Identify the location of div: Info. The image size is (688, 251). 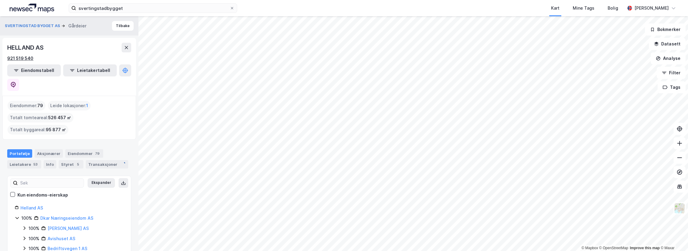
(50, 164).